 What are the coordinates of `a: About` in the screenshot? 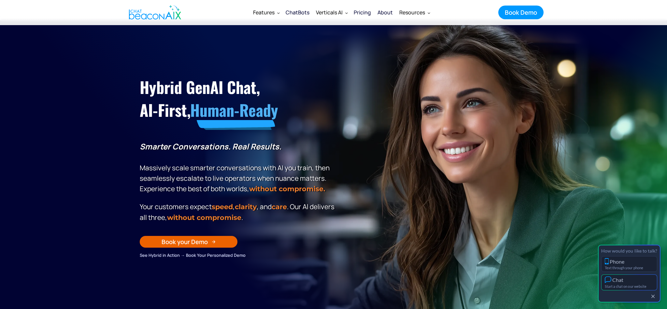 It's located at (385, 12).